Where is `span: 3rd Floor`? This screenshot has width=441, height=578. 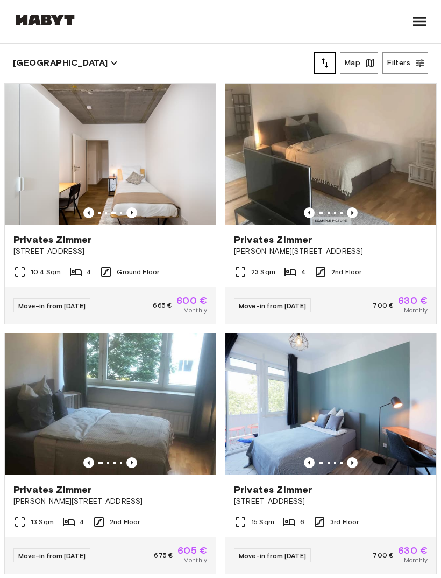
span: 3rd Floor is located at coordinates (345, 522).